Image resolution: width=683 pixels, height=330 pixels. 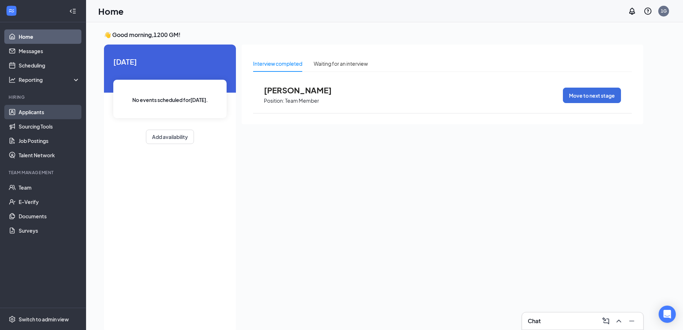 What do you see at coordinates (632, 321) in the screenshot?
I see `button: Minimize` at bounding box center [632, 321].